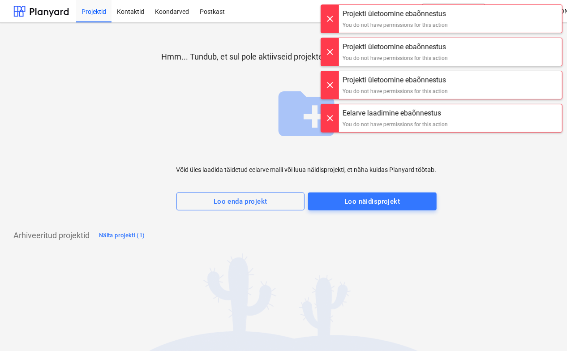 The image size is (567, 351). Describe the element at coordinates (545, 330) in the screenshot. I see `div: Chat Widget` at that location.